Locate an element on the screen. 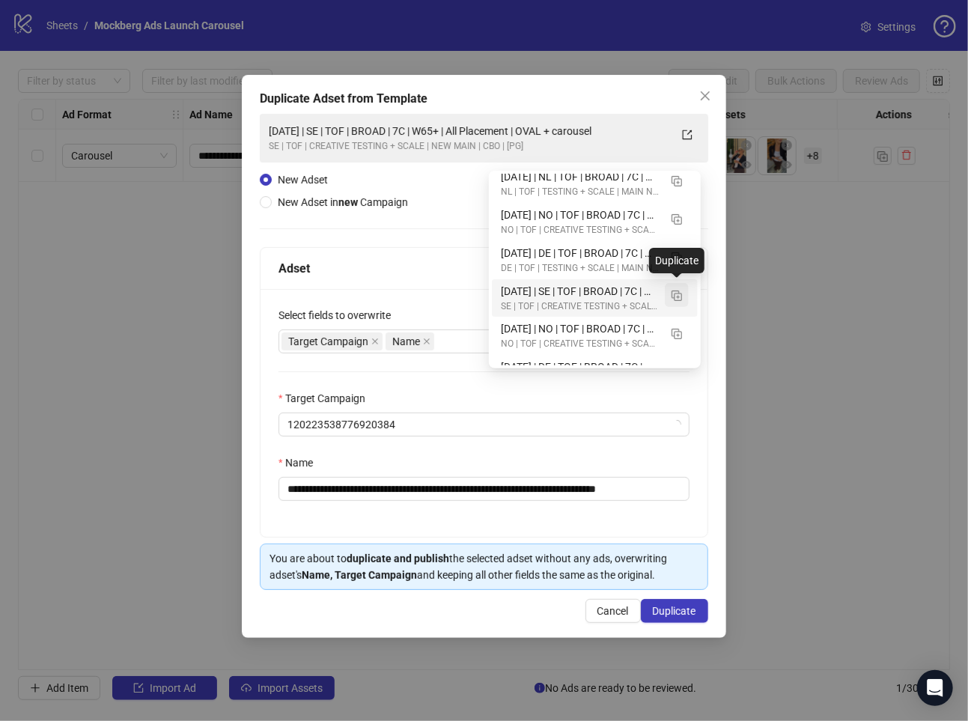  span: export is located at coordinates (687, 135).